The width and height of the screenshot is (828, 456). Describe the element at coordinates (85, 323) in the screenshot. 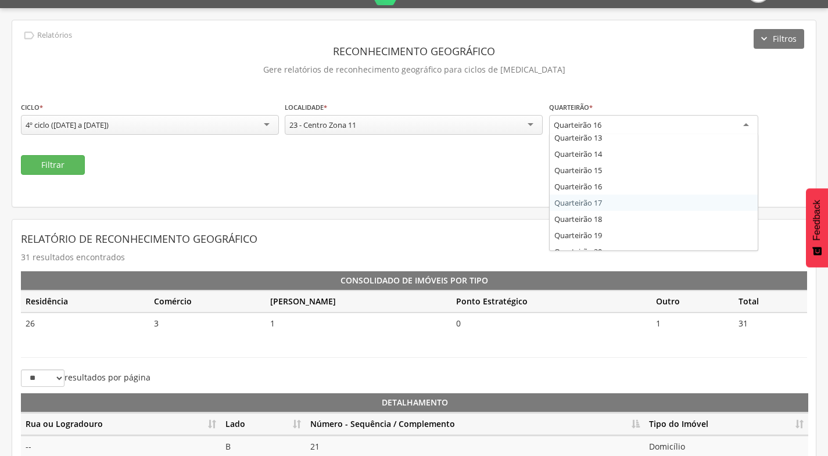

I see `td: 26` at that location.